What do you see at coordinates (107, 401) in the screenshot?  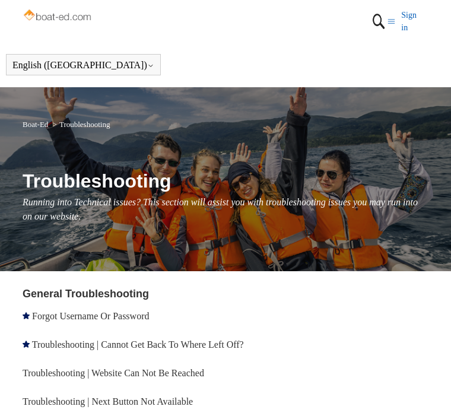 I see `a: Troubleshooting | Next Button Not Available` at bounding box center [107, 401].